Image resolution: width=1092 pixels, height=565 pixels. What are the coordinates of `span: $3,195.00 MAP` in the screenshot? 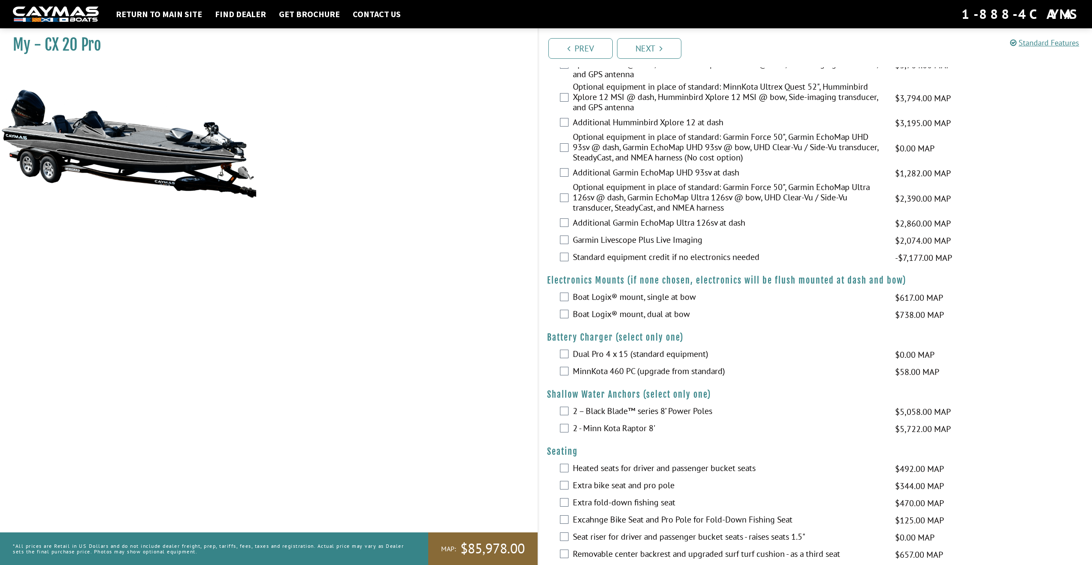 It's located at (923, 123).